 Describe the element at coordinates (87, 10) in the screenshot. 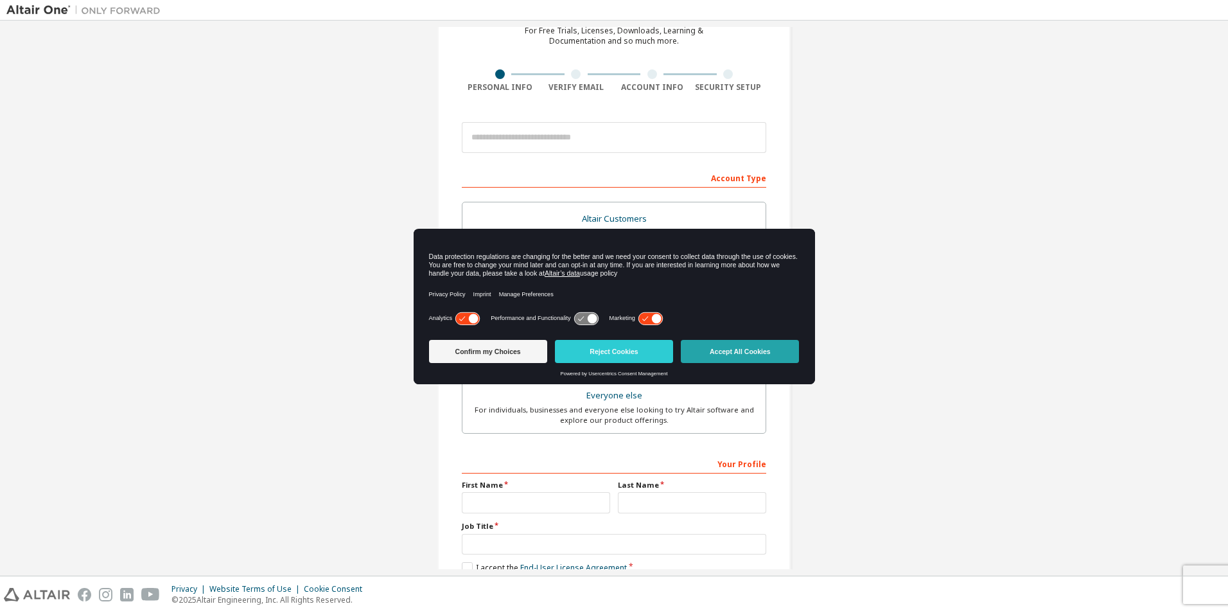

I see `img: Altair One` at that location.